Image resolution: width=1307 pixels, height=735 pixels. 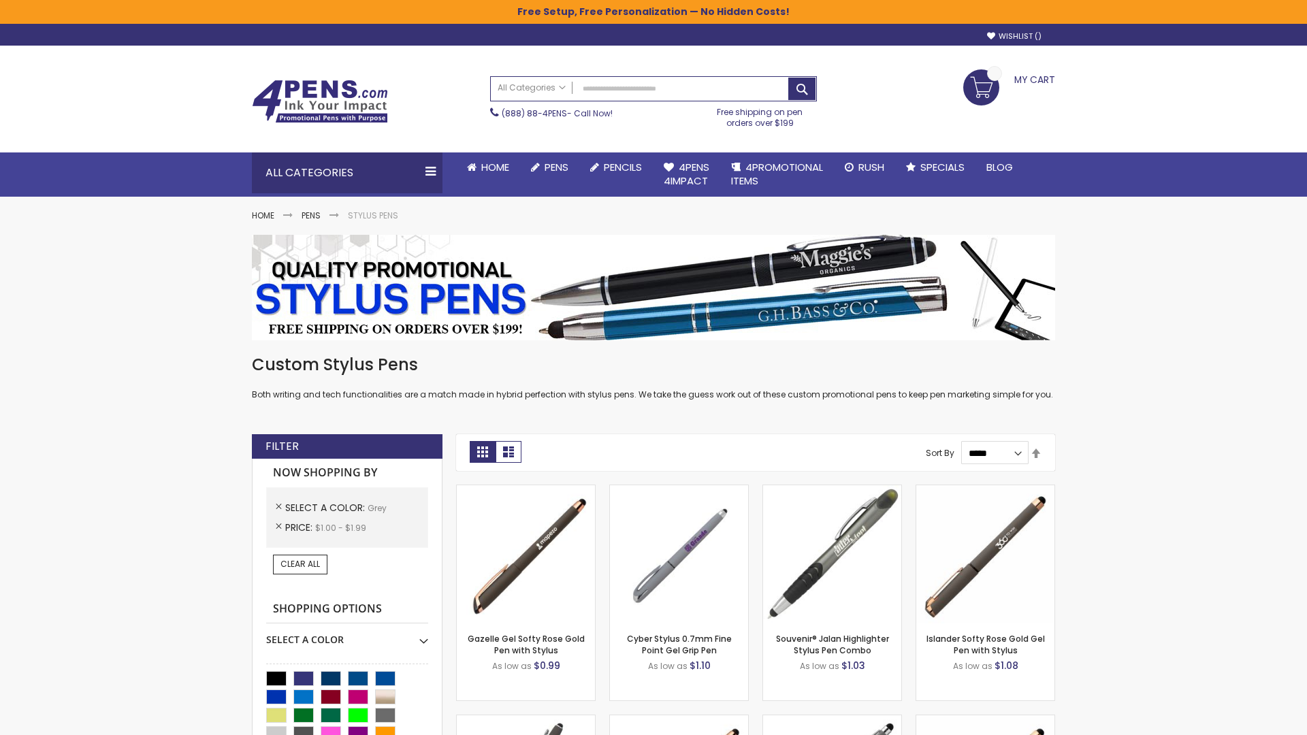 I want to click on a: 4Pens4impact, so click(x=686, y=174).